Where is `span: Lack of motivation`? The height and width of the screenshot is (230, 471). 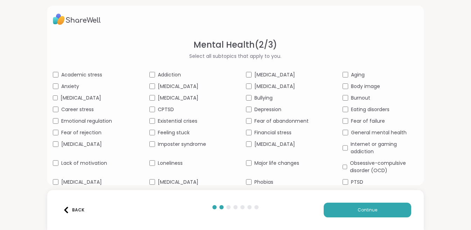 span: Lack of motivation is located at coordinates (84, 163).